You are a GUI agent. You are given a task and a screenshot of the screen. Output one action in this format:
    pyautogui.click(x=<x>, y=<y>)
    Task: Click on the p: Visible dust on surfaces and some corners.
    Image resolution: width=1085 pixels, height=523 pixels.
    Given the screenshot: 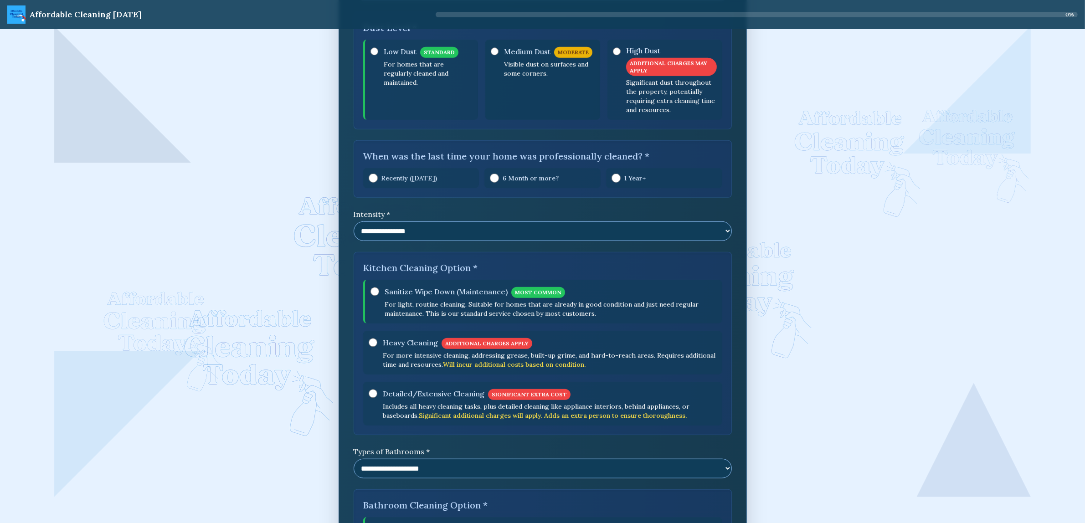 What is the action you would take?
    pyautogui.click(x=549, y=69)
    